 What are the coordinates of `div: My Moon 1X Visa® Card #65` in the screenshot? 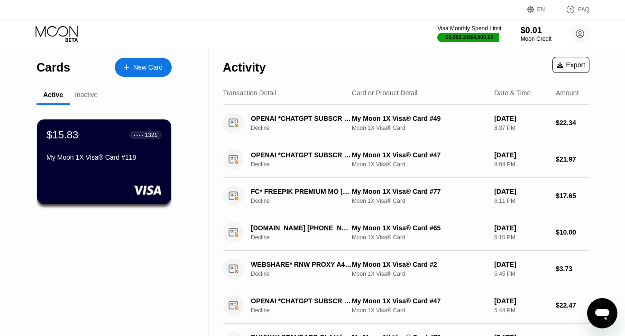 It's located at (419, 228).